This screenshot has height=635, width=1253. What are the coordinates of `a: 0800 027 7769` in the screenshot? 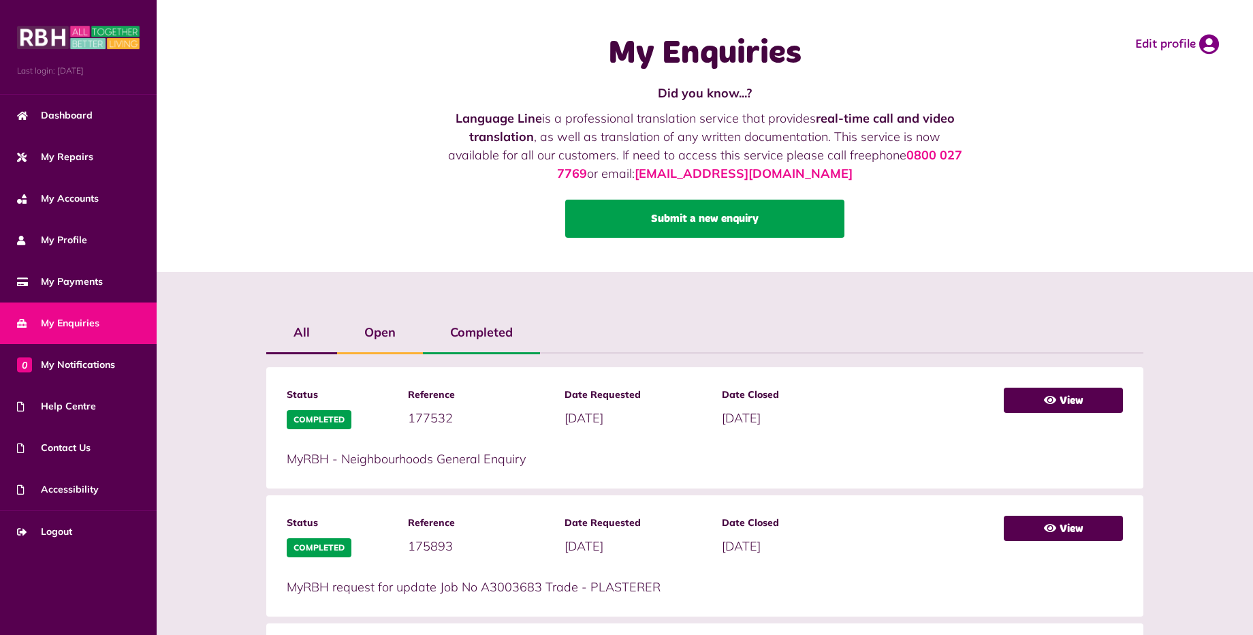 It's located at (759, 164).